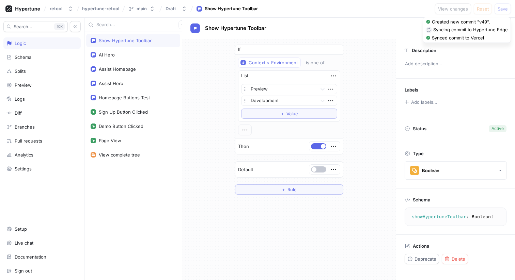 The height and width of the screenshot is (280, 515). Describe the element at coordinates (23, 27) in the screenshot. I see `span: Search...` at that location.